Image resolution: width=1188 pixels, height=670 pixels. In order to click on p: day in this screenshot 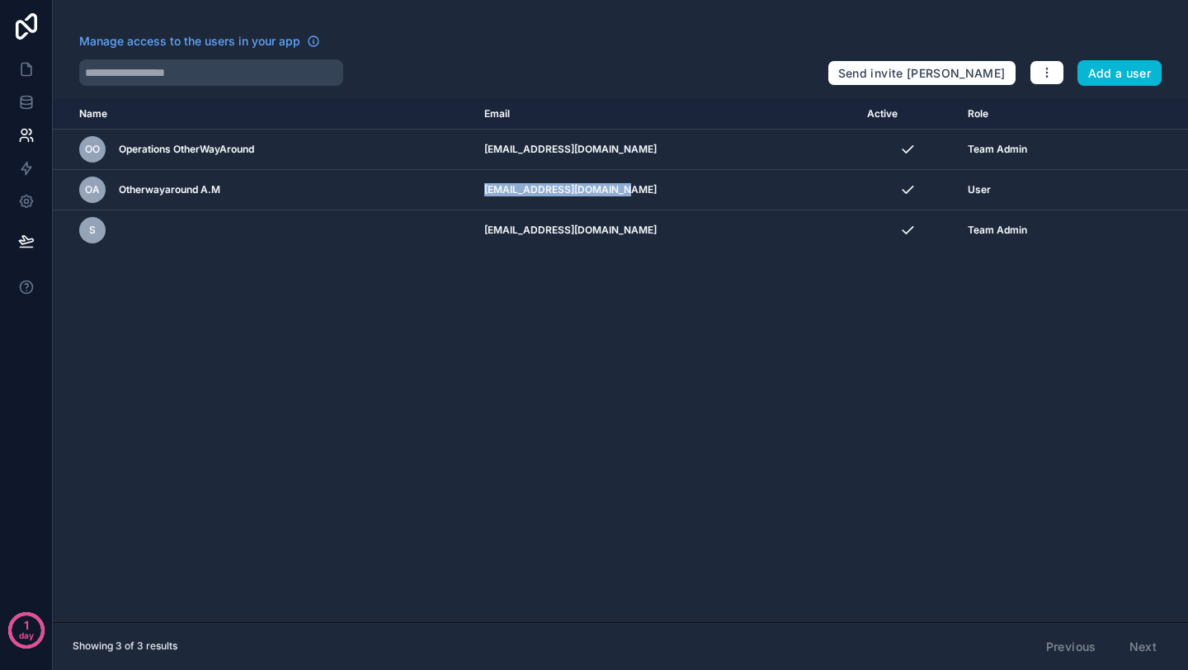, I will do `click(26, 635)`.